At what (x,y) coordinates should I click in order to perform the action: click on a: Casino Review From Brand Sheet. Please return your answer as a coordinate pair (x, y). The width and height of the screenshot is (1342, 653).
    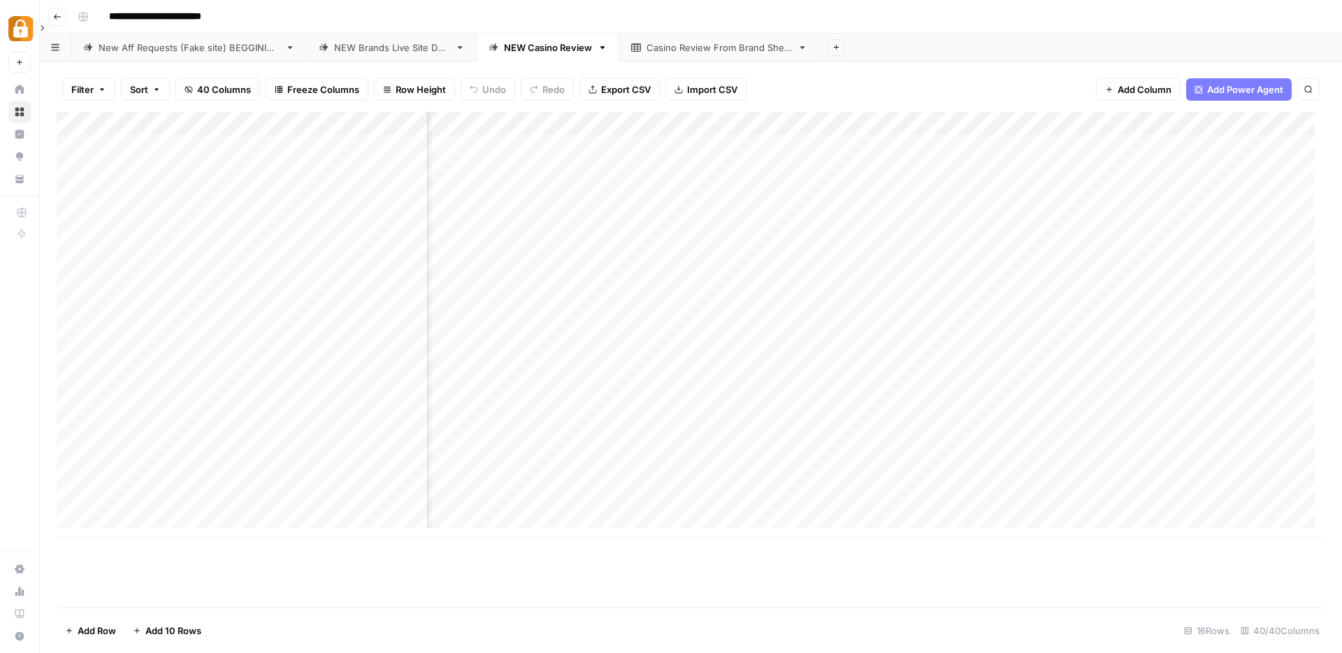
    Looking at the image, I should click on (719, 48).